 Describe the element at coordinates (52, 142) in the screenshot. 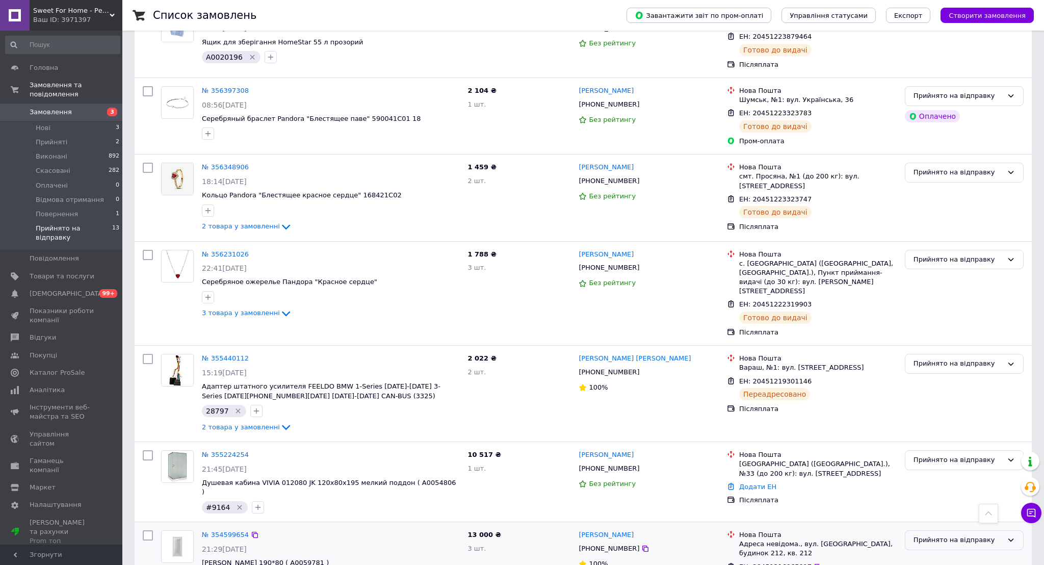

I see `span: Прийняті` at that location.